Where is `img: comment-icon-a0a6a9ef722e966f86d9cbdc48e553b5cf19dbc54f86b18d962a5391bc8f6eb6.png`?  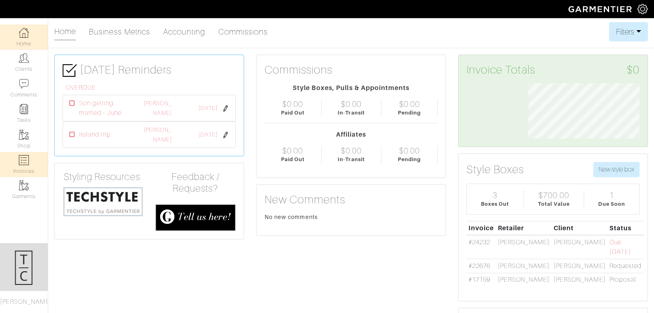
img: comment-icon-a0a6a9ef722e966f86d9cbdc48e553b5cf19dbc54f86b18d962a5391bc8f6eb6.png is located at coordinates (24, 84).